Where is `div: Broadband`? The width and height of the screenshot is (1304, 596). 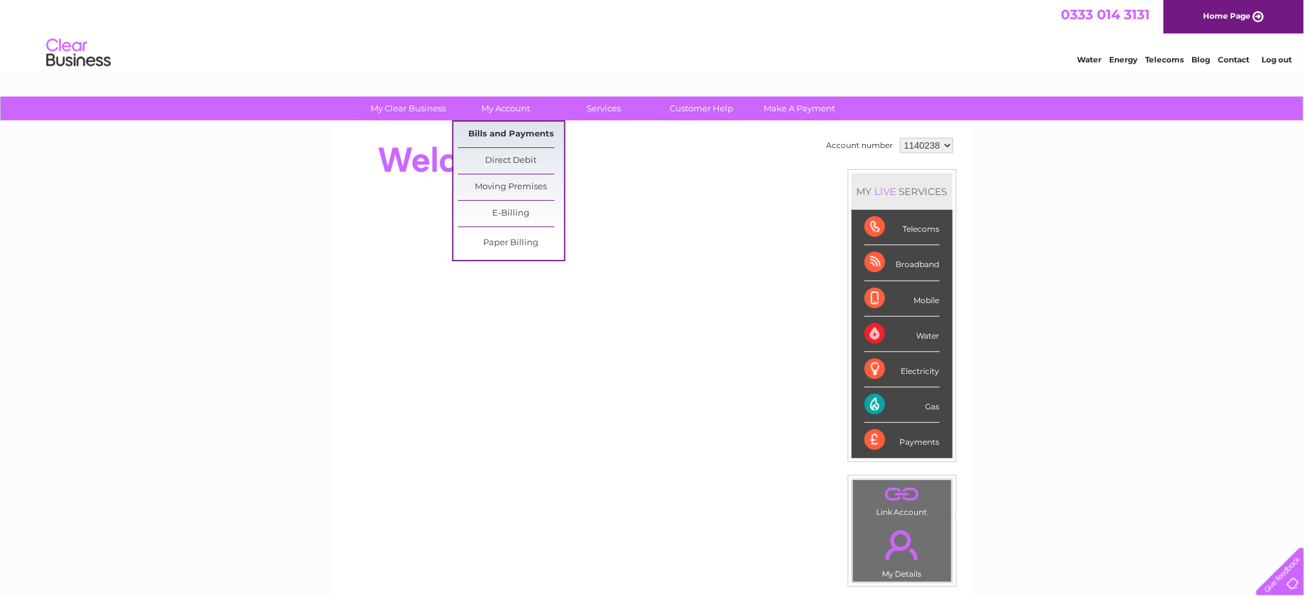 div: Broadband is located at coordinates (902, 263).